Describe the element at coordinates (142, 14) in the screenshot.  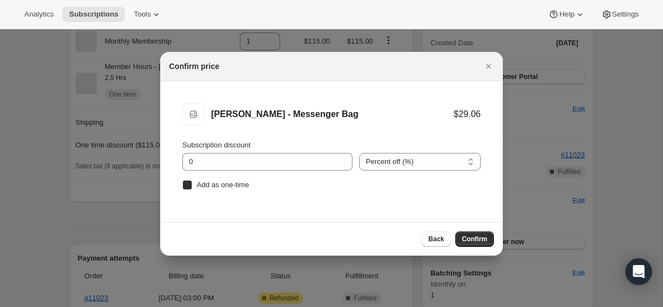
I see `span: Tools` at that location.